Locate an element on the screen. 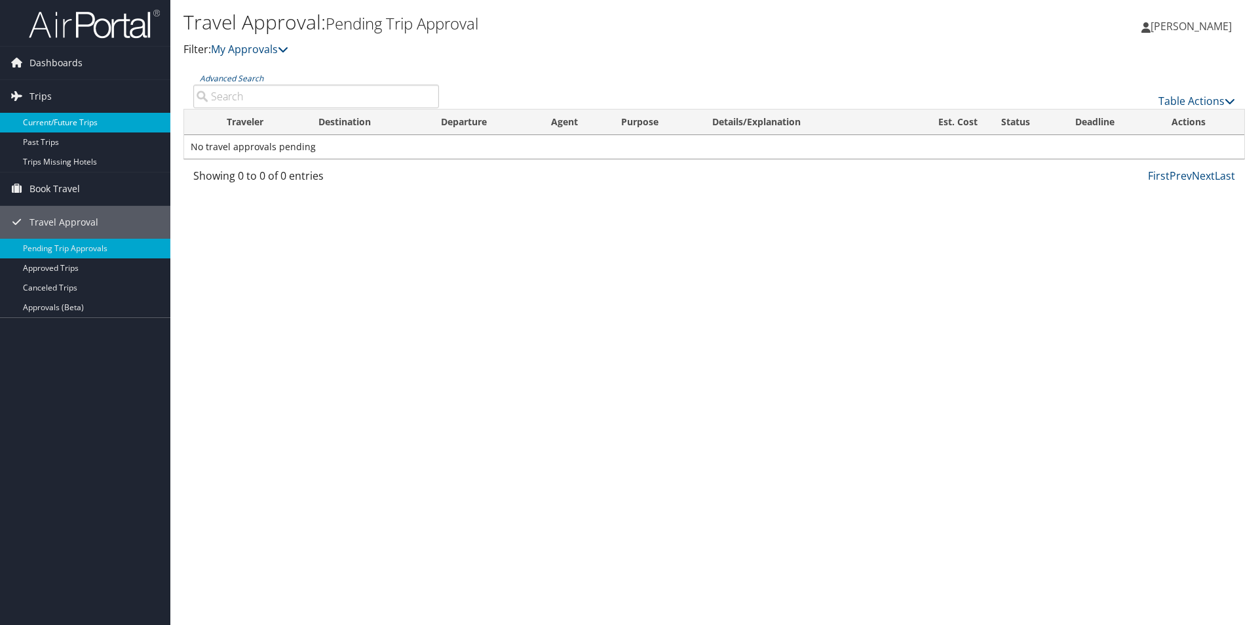 This screenshot has width=1258, height=625. th: Agent is located at coordinates (574, 122).